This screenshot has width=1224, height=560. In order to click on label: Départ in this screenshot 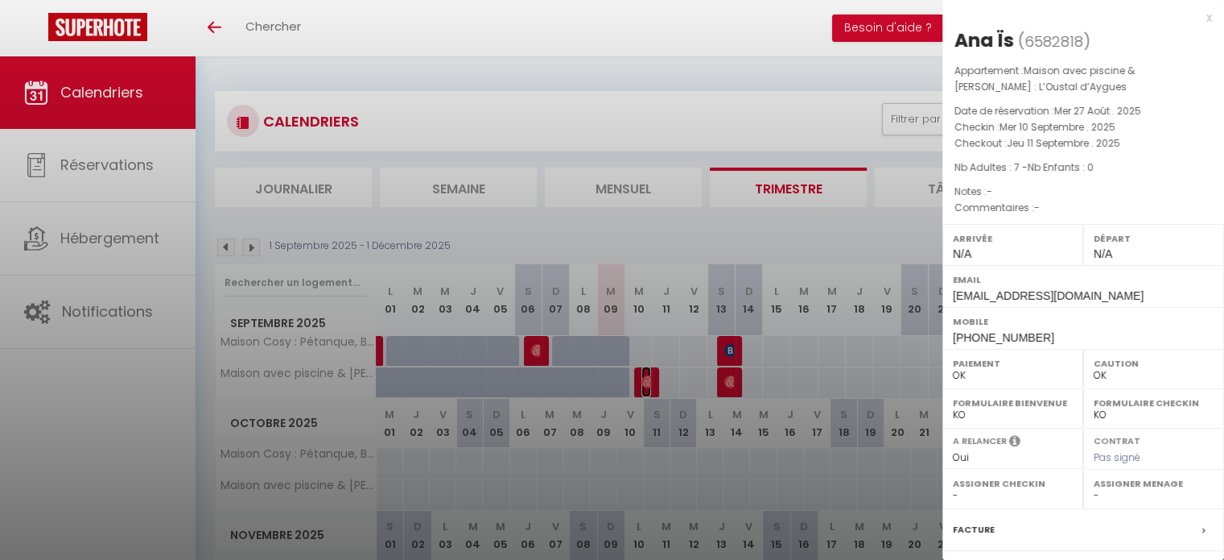, I will do `click(1154, 238)`.